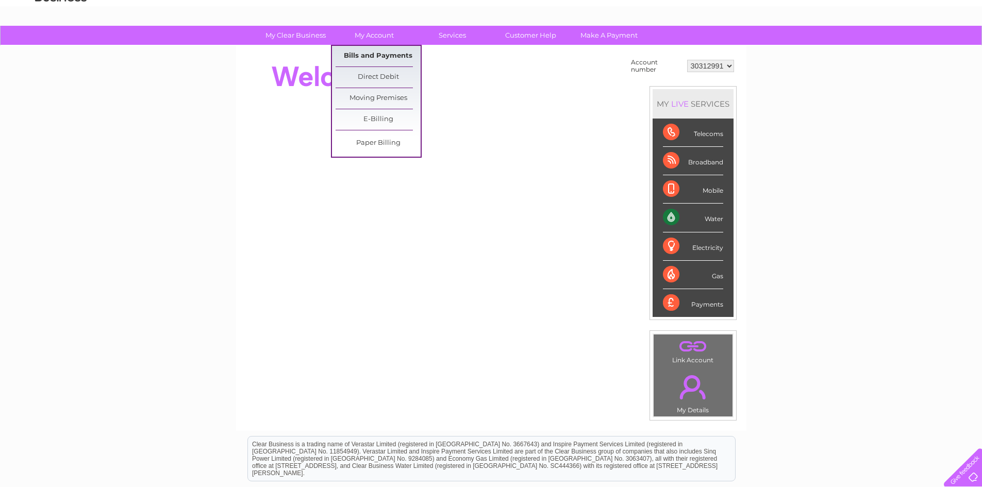 The width and height of the screenshot is (982, 487). I want to click on div: Water, so click(693, 218).